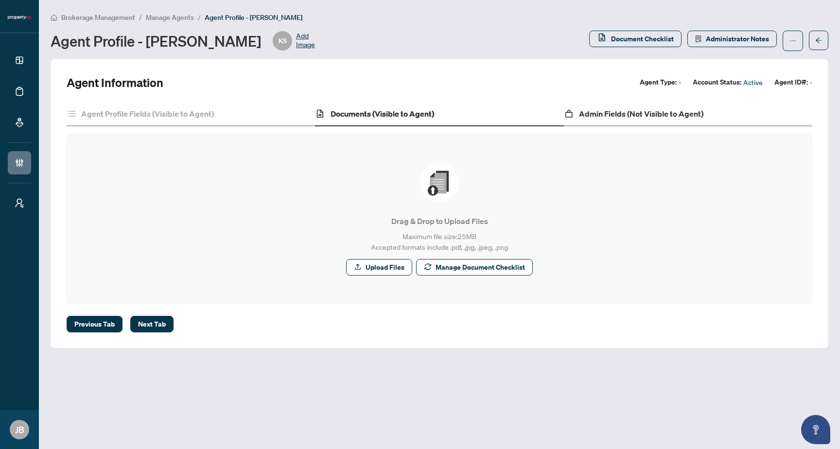  What do you see at coordinates (635, 39) in the screenshot?
I see `button: Document Checklist` at bounding box center [635, 39].